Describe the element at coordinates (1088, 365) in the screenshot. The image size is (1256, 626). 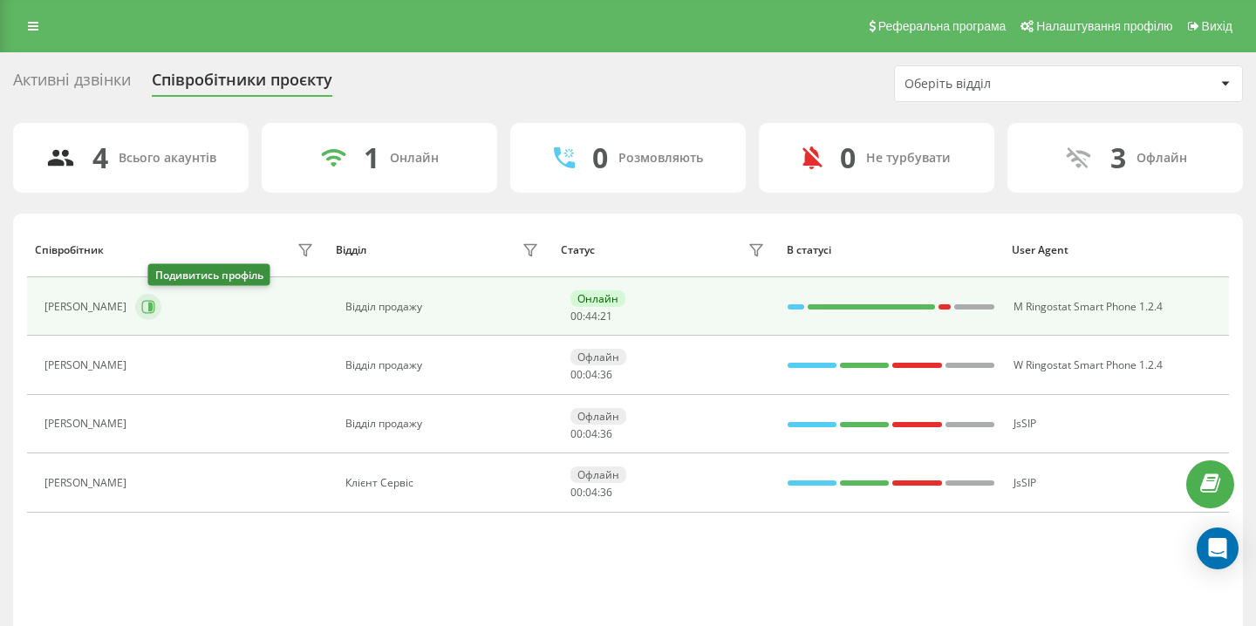
I see `span: W Ringostat Smart Phone 1.2.4` at that location.